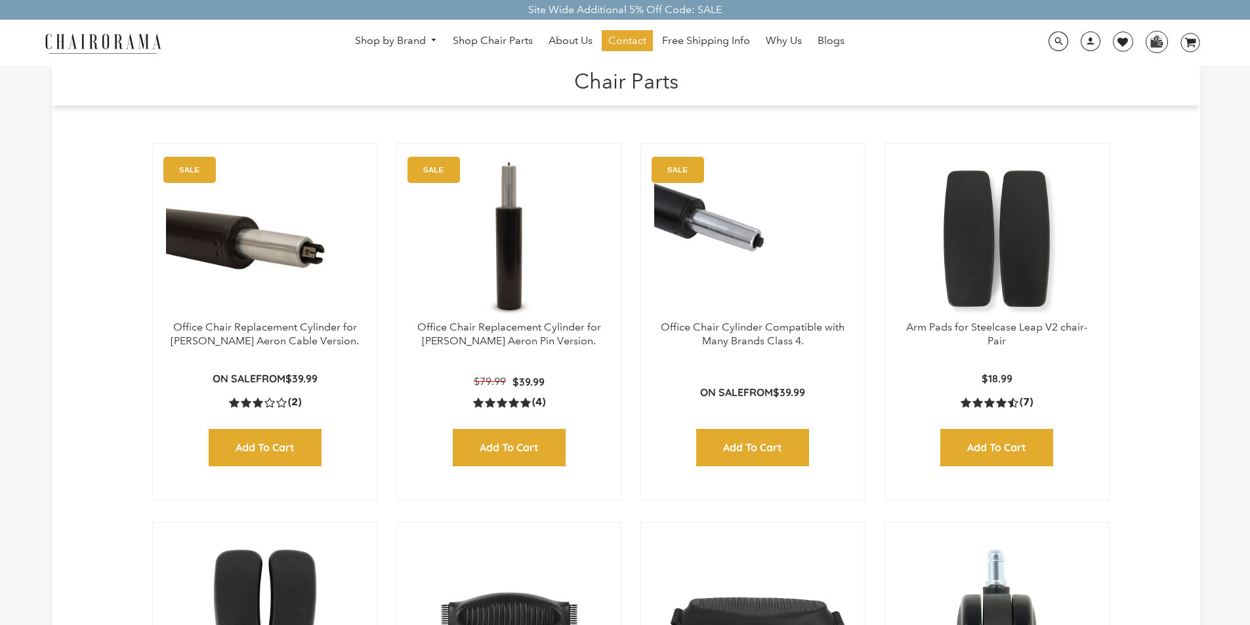  Describe the element at coordinates (831, 41) in the screenshot. I see `a: Blogs` at that location.